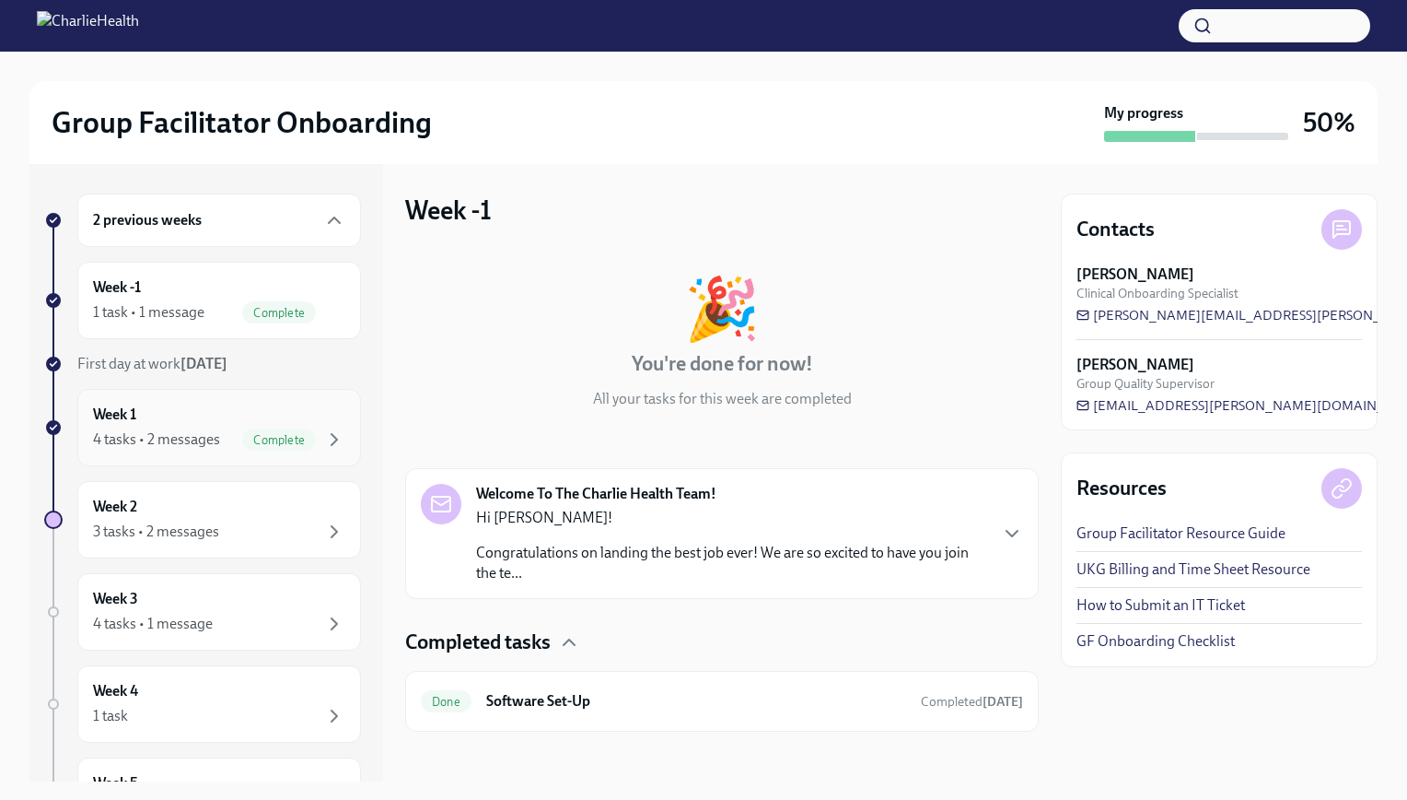 The height and width of the screenshot is (800, 1407). What do you see at coordinates (1115, 229) in the screenshot?
I see `h4: Contacts` at bounding box center [1115, 229].